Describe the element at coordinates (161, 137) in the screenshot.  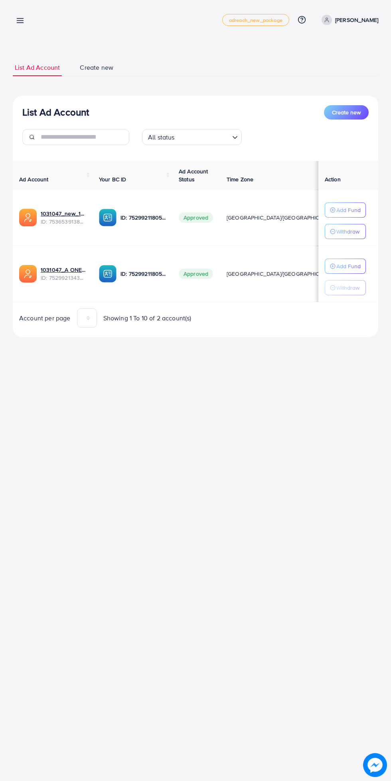
I see `span: All status` at that location.